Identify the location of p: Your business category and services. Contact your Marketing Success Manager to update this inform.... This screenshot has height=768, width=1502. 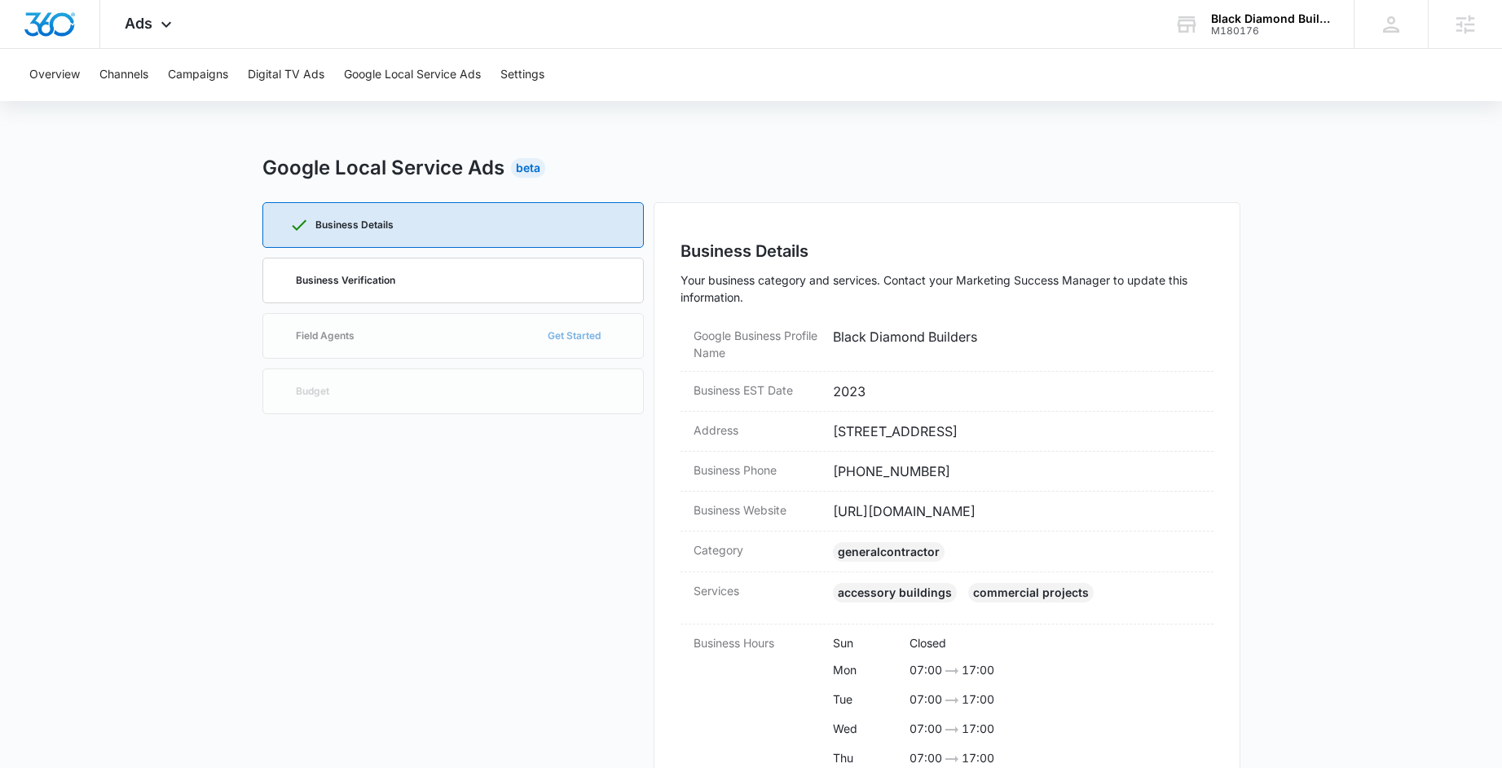
(947, 289).